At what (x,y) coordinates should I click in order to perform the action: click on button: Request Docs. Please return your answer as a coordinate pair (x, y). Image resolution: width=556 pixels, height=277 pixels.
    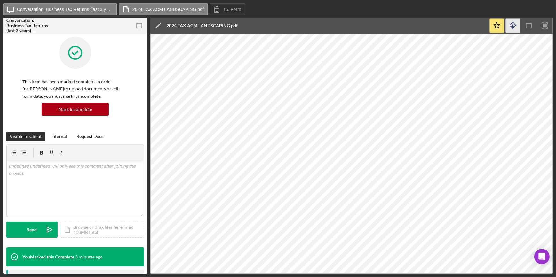
    Looking at the image, I should click on (90, 137).